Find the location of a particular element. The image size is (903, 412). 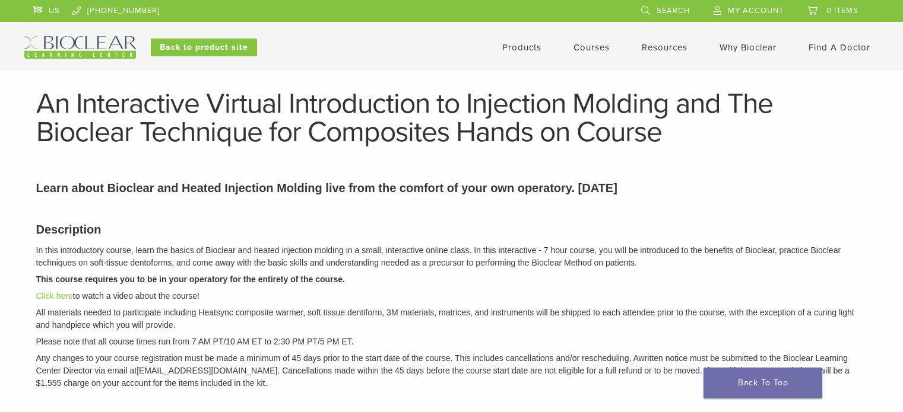

a: Products is located at coordinates (522, 47).